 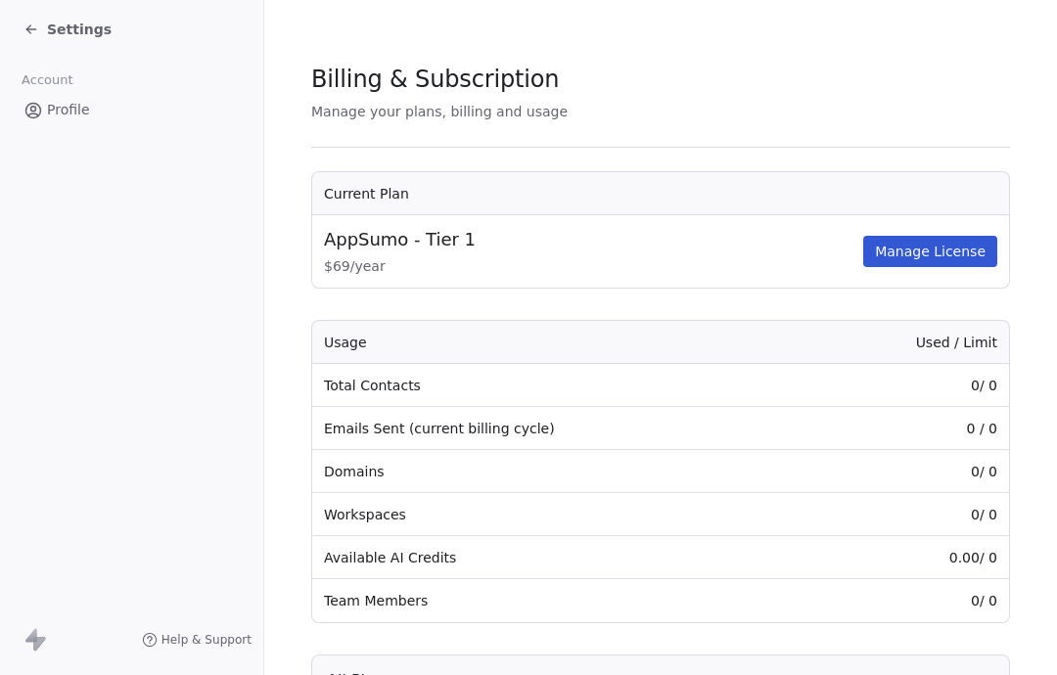 What do you see at coordinates (930, 251) in the screenshot?
I see `button: Manage License` at bounding box center [930, 251].